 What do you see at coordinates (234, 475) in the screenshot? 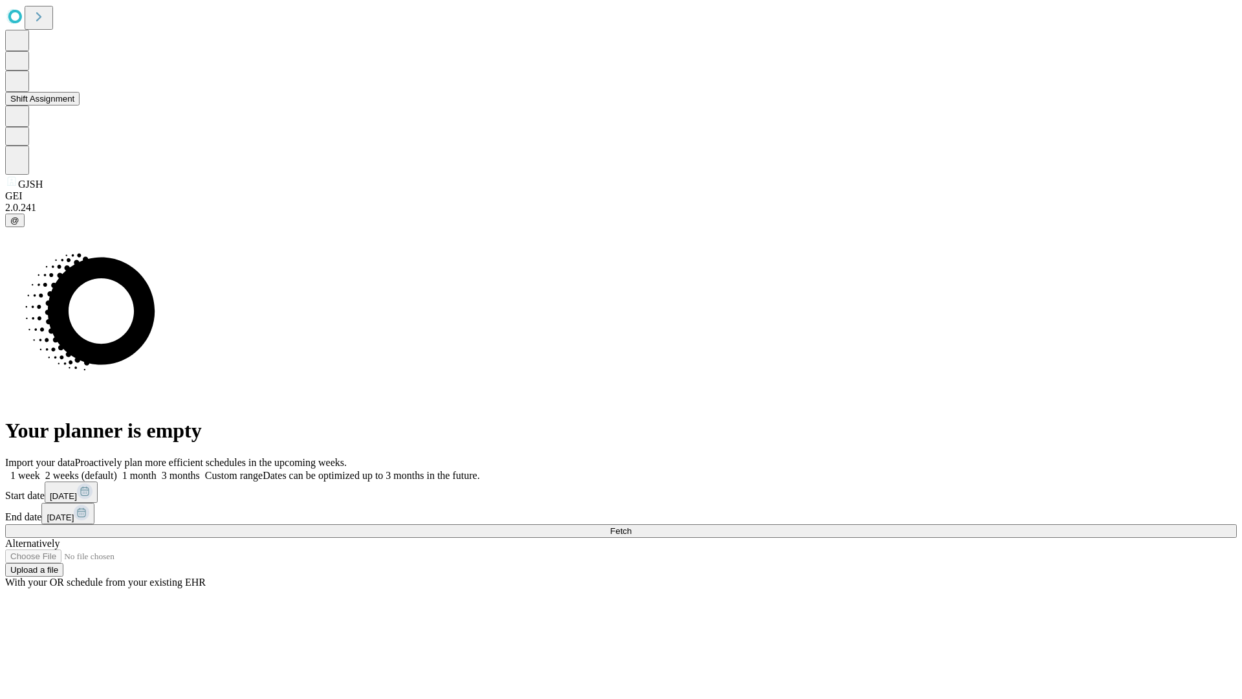
I see `span: Custom range` at bounding box center [234, 475].